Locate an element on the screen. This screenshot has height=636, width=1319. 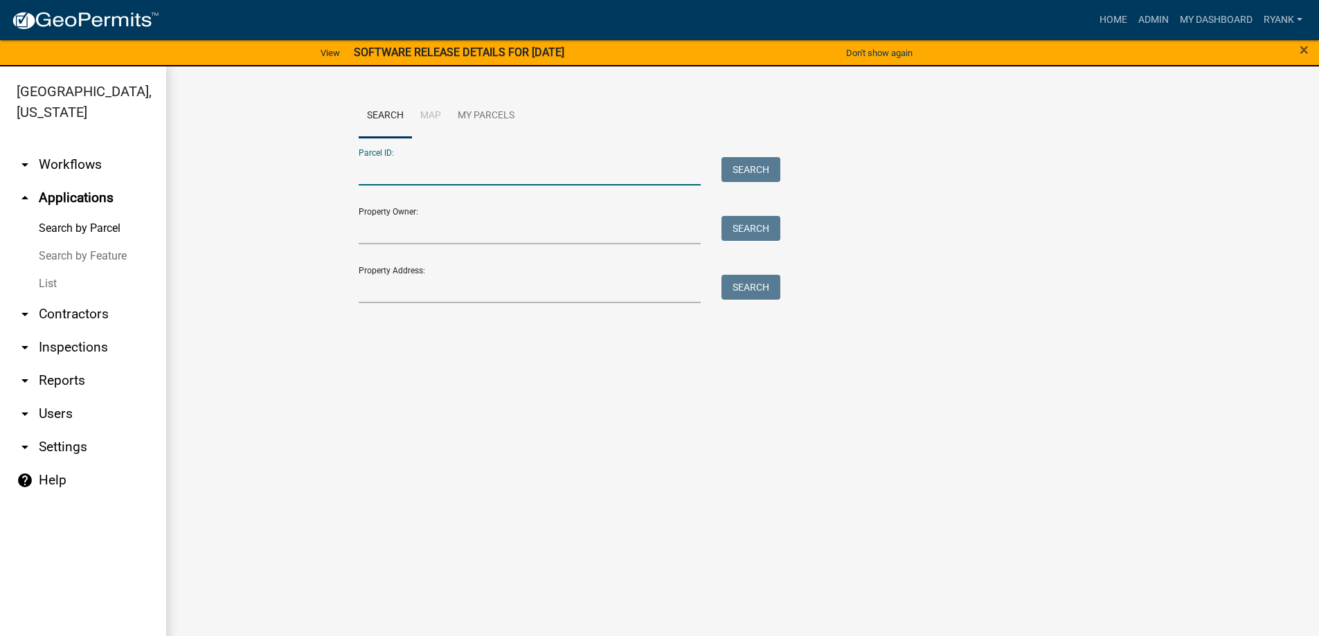
button: Don't show again is located at coordinates (879, 53).